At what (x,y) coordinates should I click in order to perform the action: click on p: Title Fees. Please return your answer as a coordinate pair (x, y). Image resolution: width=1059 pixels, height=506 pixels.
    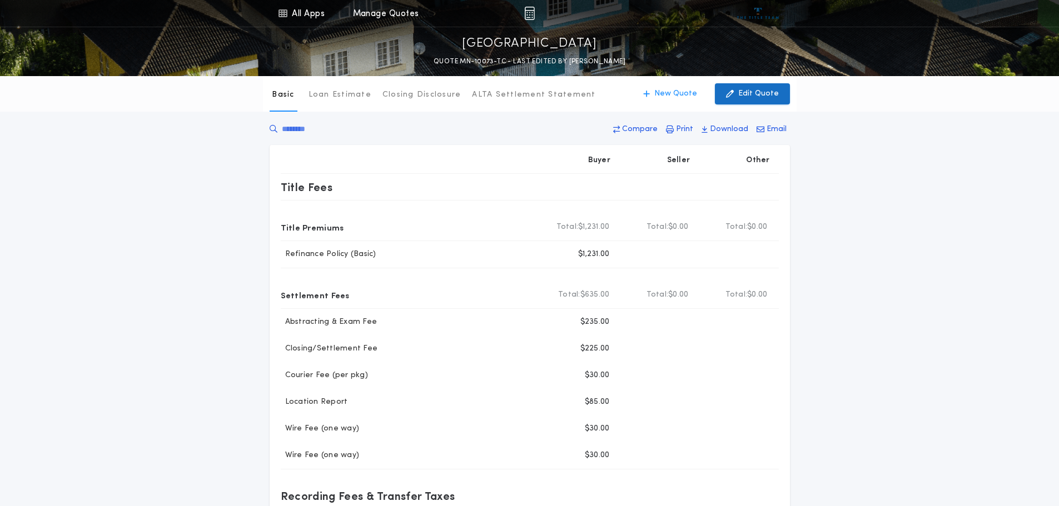
    Looking at the image, I should click on (307, 187).